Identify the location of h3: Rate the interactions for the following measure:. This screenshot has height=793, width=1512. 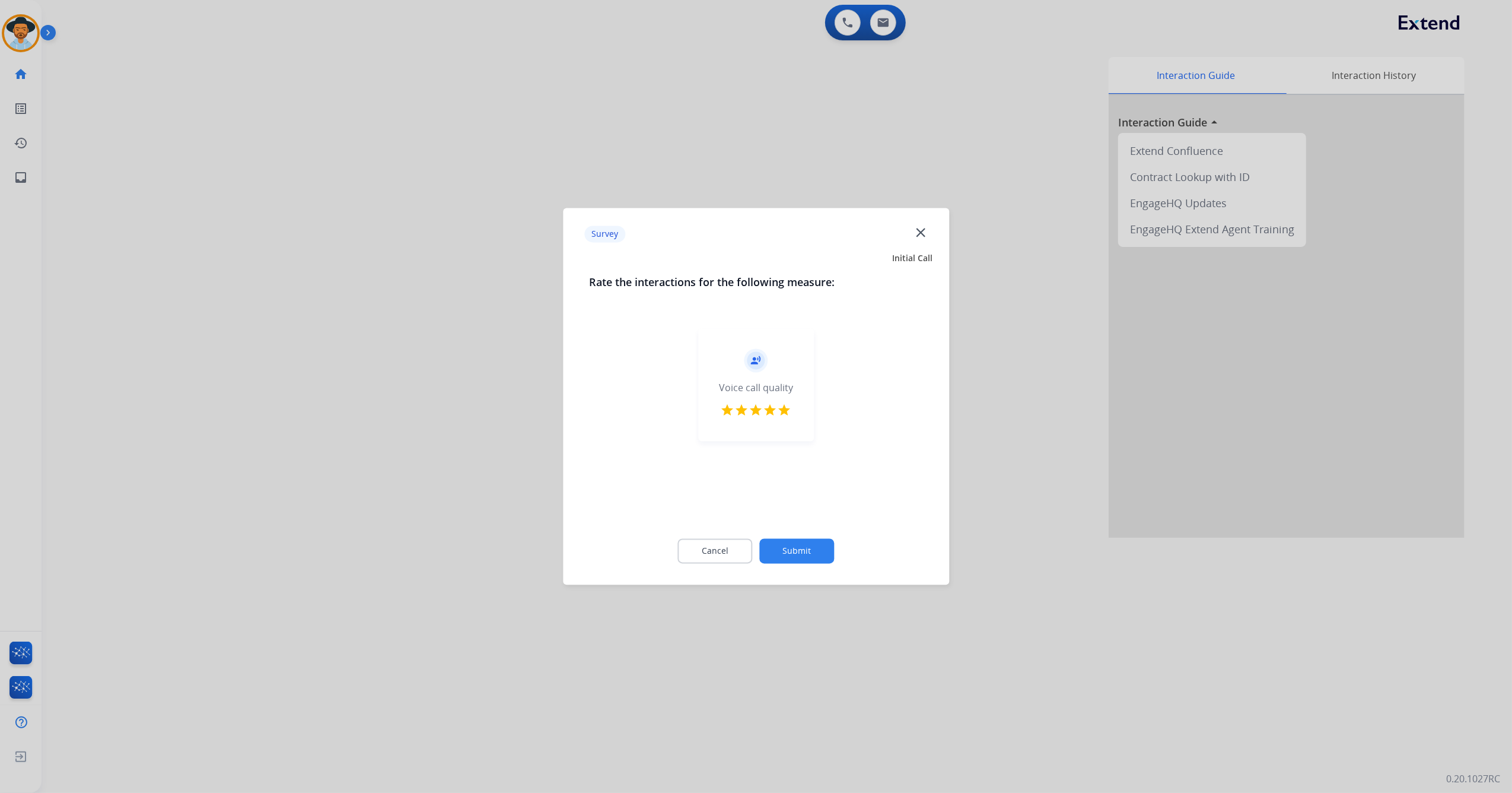
(756, 282).